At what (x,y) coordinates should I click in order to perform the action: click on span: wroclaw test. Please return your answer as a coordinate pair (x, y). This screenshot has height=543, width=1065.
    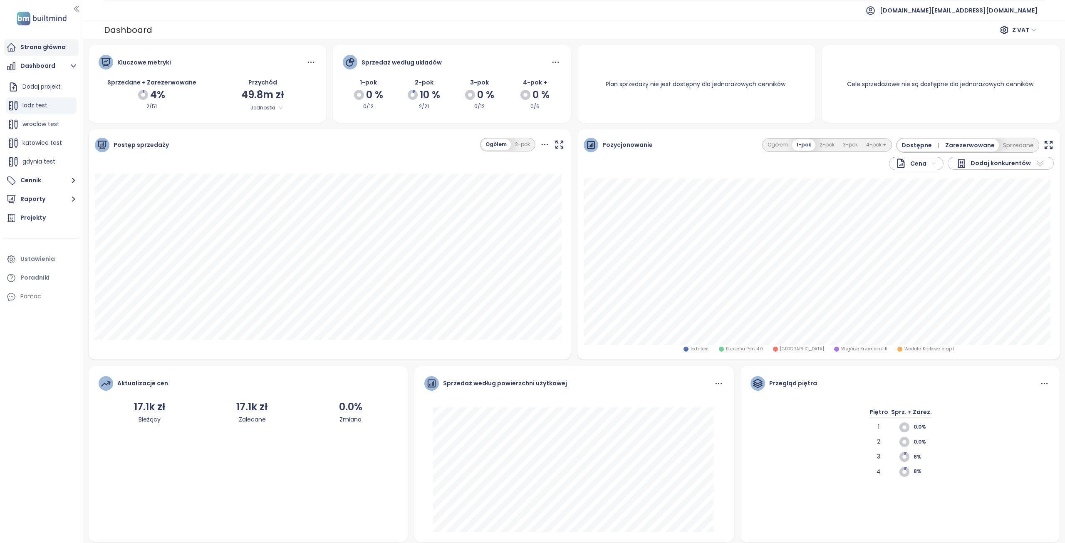
    Looking at the image, I should click on (41, 124).